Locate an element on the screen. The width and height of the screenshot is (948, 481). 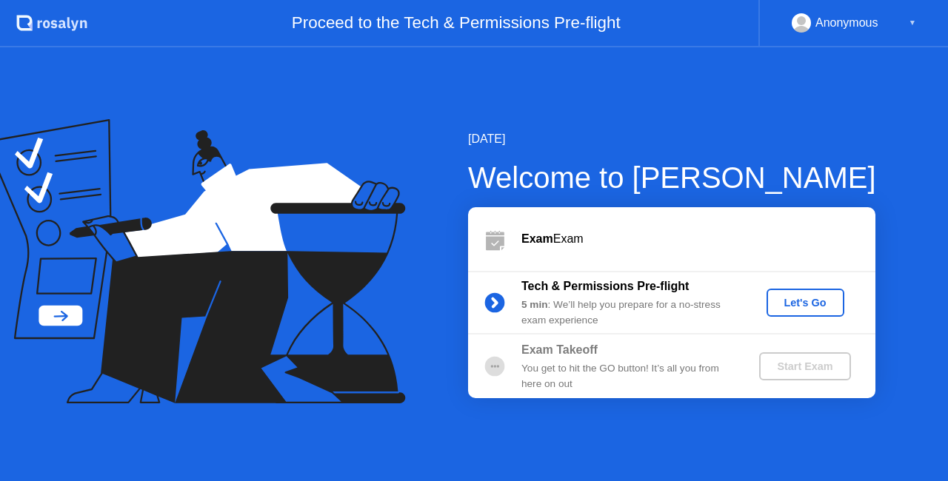
b: Exam Takeoff is located at coordinates (559, 349).